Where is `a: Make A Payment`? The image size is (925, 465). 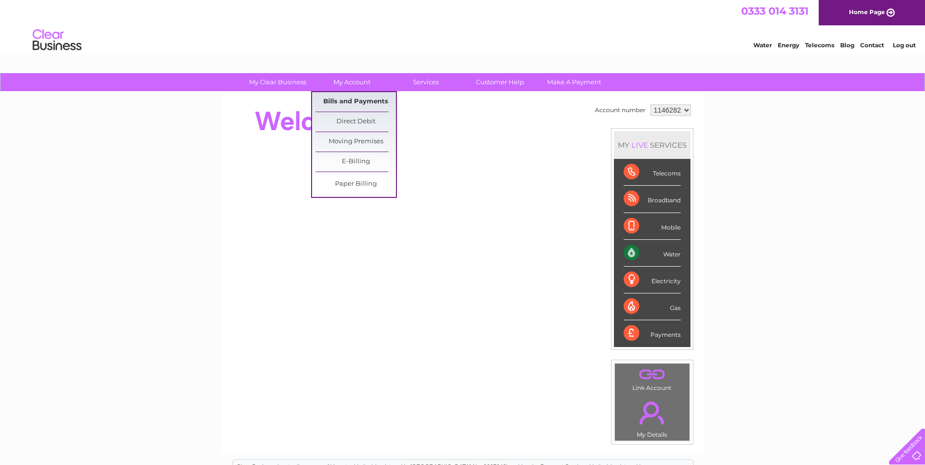 a: Make A Payment is located at coordinates (574, 82).